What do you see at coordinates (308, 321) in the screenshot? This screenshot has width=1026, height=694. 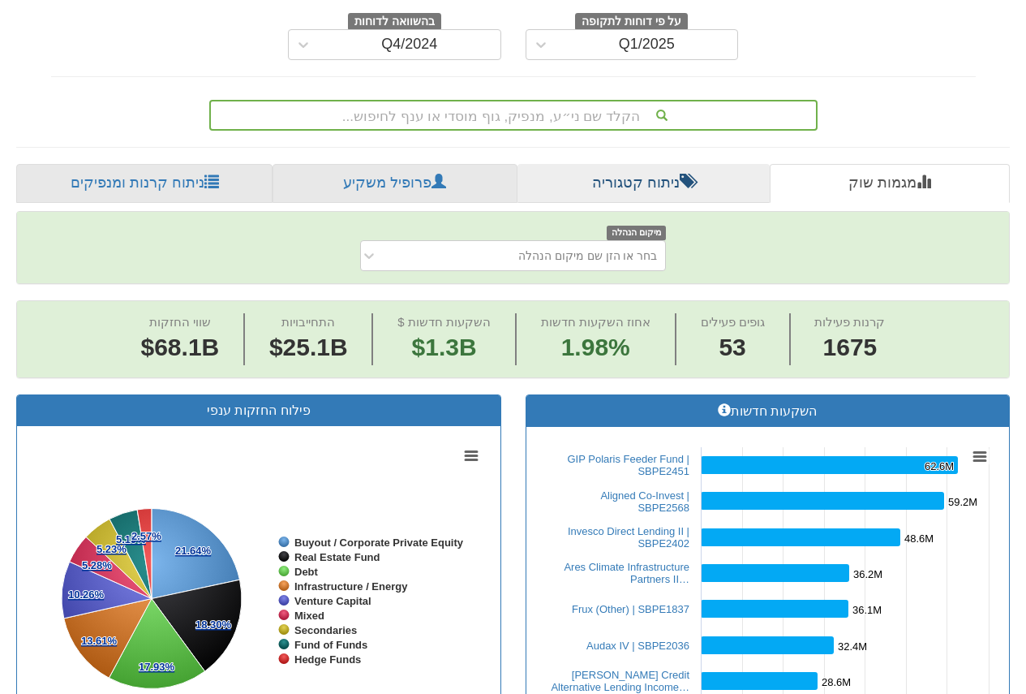 I see `span: התחייבויות` at bounding box center [308, 321].